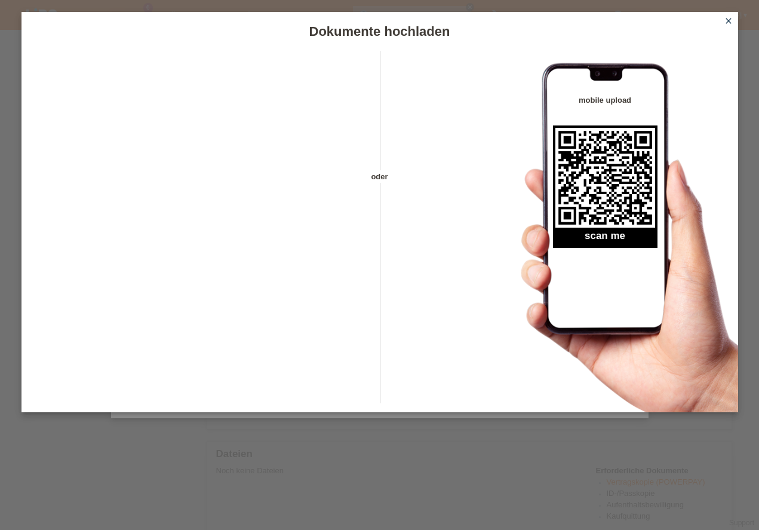 Image resolution: width=759 pixels, height=530 pixels. I want to click on h4: mobile upload, so click(605, 100).